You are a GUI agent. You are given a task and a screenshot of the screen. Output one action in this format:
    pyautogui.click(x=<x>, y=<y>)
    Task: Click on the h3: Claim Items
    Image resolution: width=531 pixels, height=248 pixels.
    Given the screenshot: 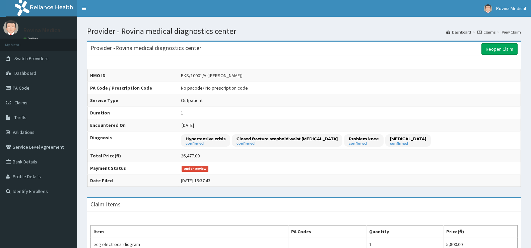 What is the action you would take?
    pyautogui.click(x=106, y=204)
    